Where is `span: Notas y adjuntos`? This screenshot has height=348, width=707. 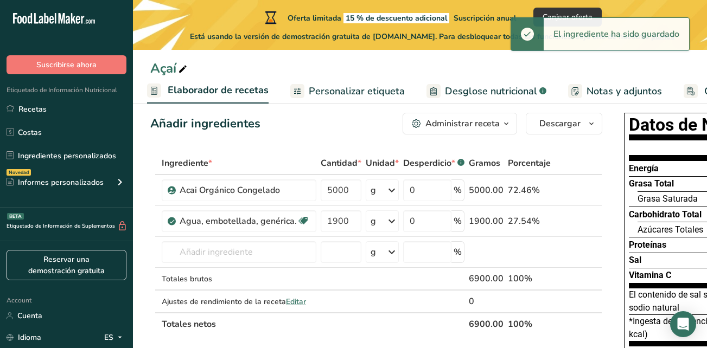
span: Notas y adjuntos is located at coordinates (624, 91).